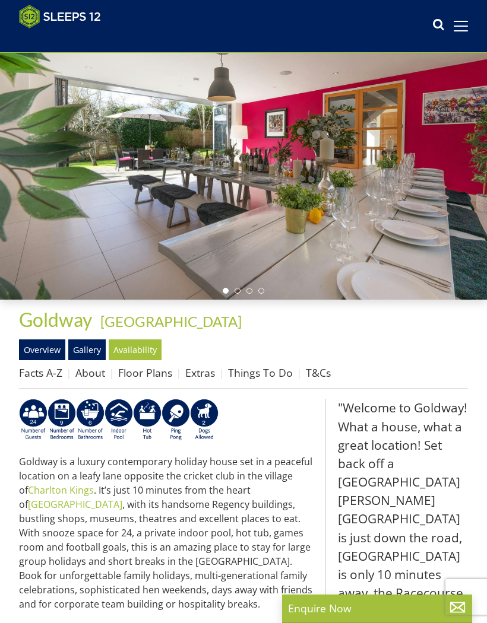  I want to click on a: Charlton Kings, so click(61, 490).